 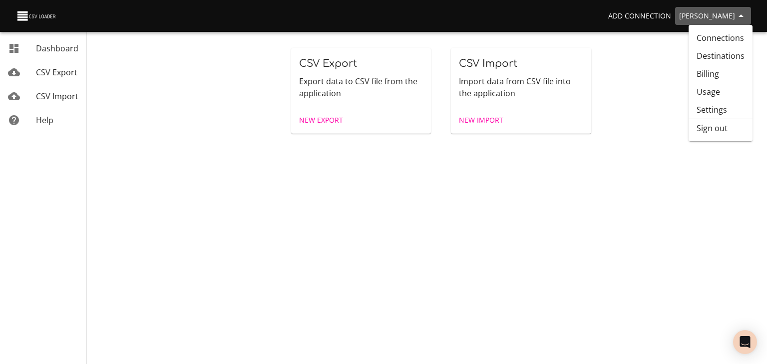 What do you see at coordinates (521, 87) in the screenshot?
I see `p: Import data from CSV file into the application` at bounding box center [521, 87].